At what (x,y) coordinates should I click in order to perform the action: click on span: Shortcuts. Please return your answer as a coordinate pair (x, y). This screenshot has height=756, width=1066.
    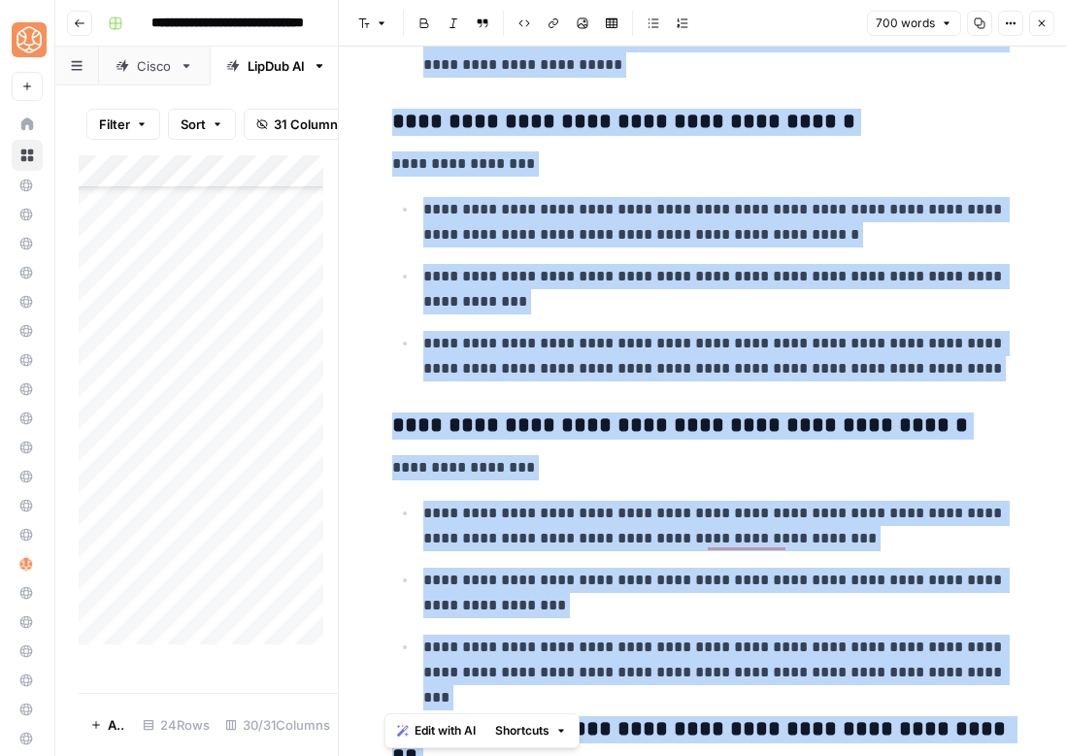
    Looking at the image, I should click on (522, 731).